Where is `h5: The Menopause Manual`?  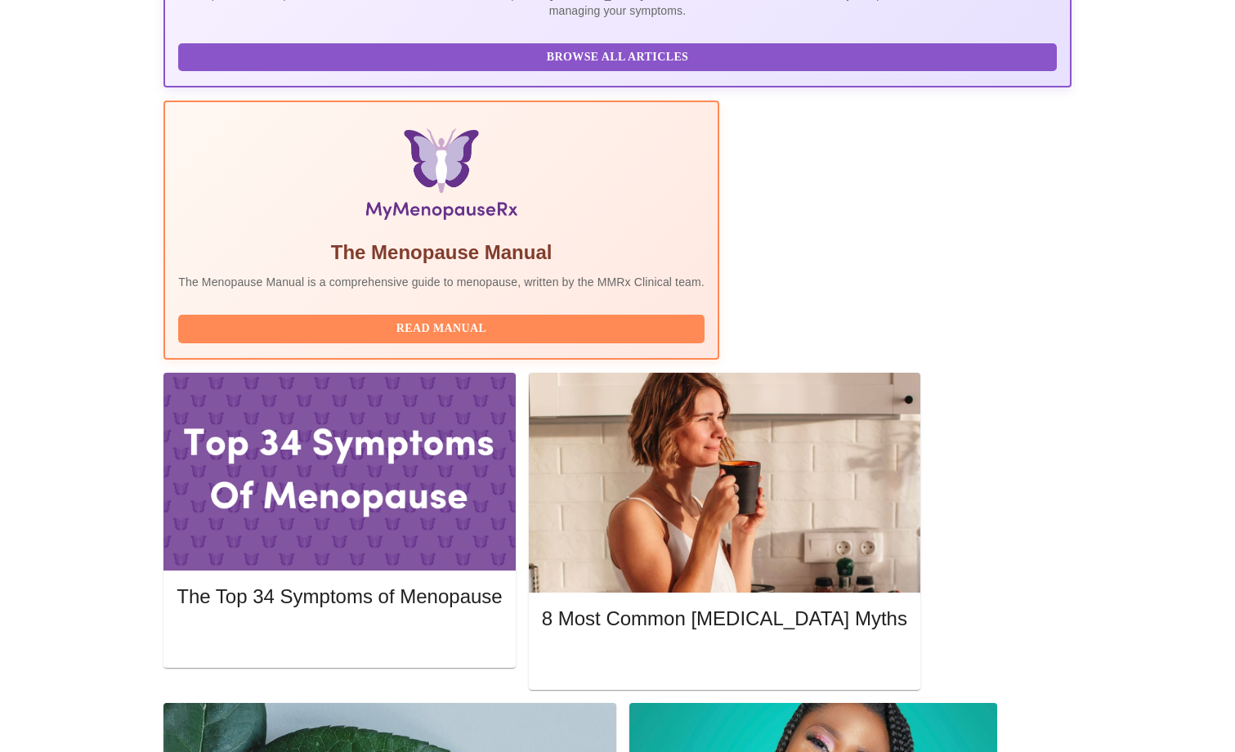
h5: The Menopause Manual is located at coordinates (441, 253).